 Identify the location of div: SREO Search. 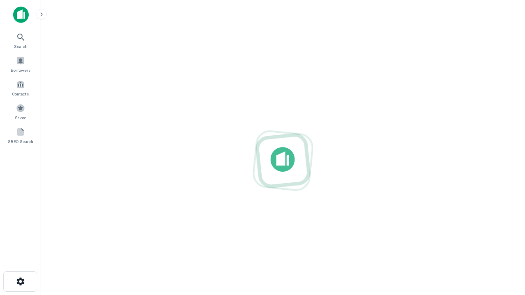
(20, 135).